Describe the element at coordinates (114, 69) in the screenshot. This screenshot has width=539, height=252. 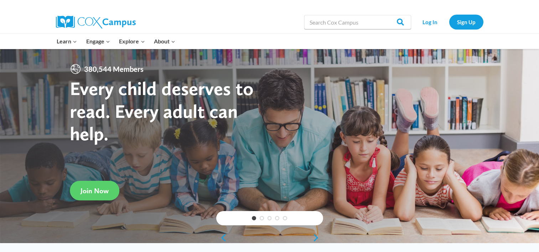
I see `span: 380,544 Members` at that location.